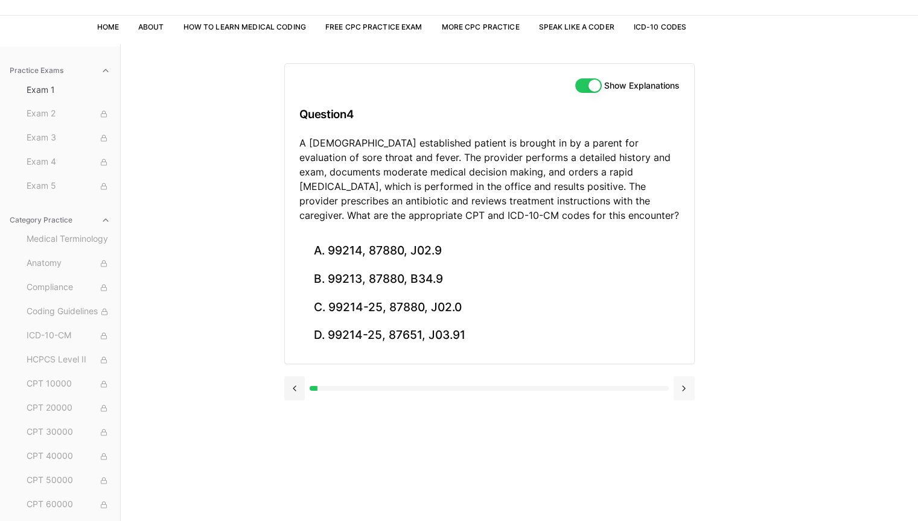 The image size is (918, 521). Describe the element at coordinates (68, 138) in the screenshot. I see `span: Exam 3` at that location.